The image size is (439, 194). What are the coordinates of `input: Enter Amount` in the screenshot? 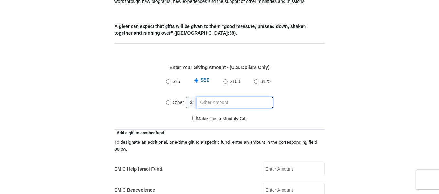 It's located at (294, 169).